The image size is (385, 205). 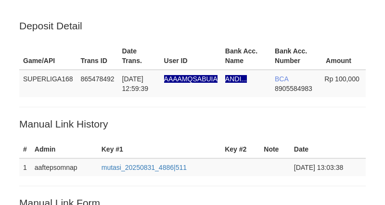 I want to click on th: Admin, so click(x=64, y=149).